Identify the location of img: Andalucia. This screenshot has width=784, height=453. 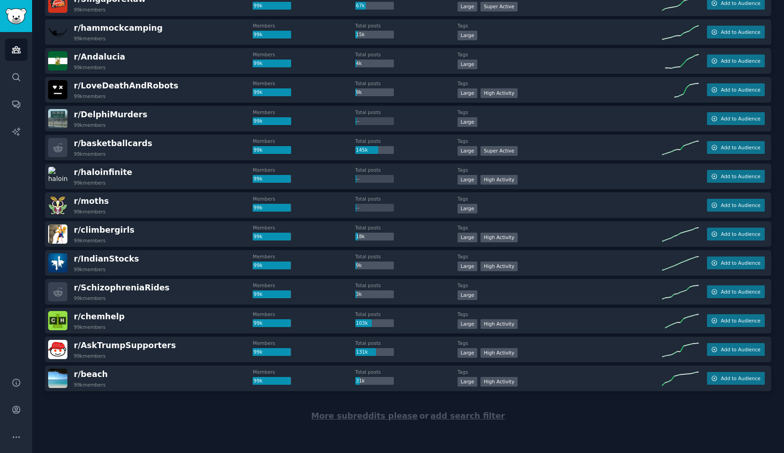
(58, 61).